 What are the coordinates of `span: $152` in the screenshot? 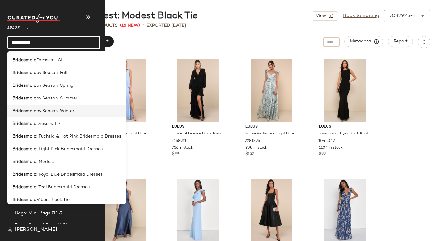 It's located at (250, 154).